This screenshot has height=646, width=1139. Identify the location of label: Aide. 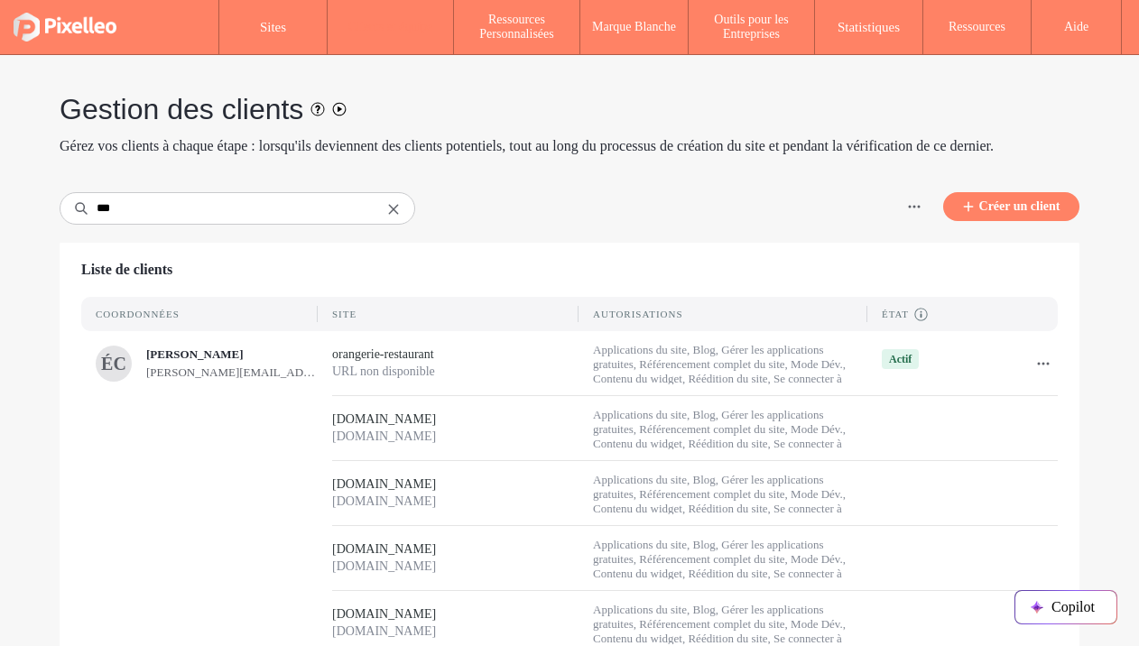
(1076, 27).